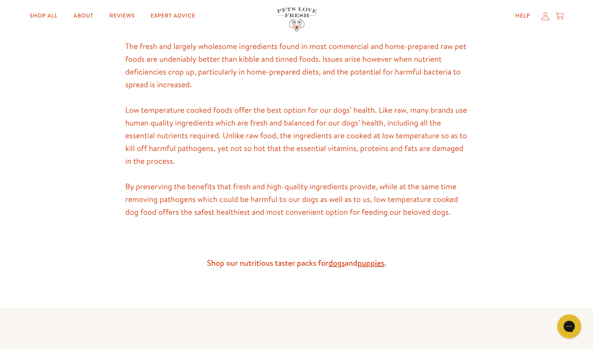 Image resolution: width=593 pixels, height=349 pixels. I want to click on a: dogs, so click(336, 263).